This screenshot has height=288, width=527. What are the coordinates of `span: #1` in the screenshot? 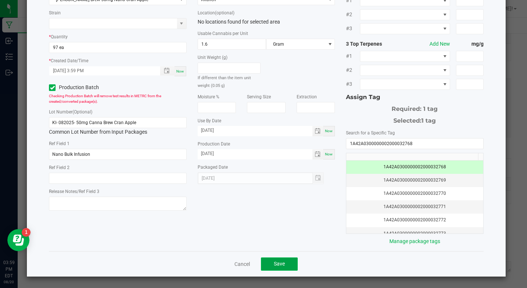 It's located at (353, 56).